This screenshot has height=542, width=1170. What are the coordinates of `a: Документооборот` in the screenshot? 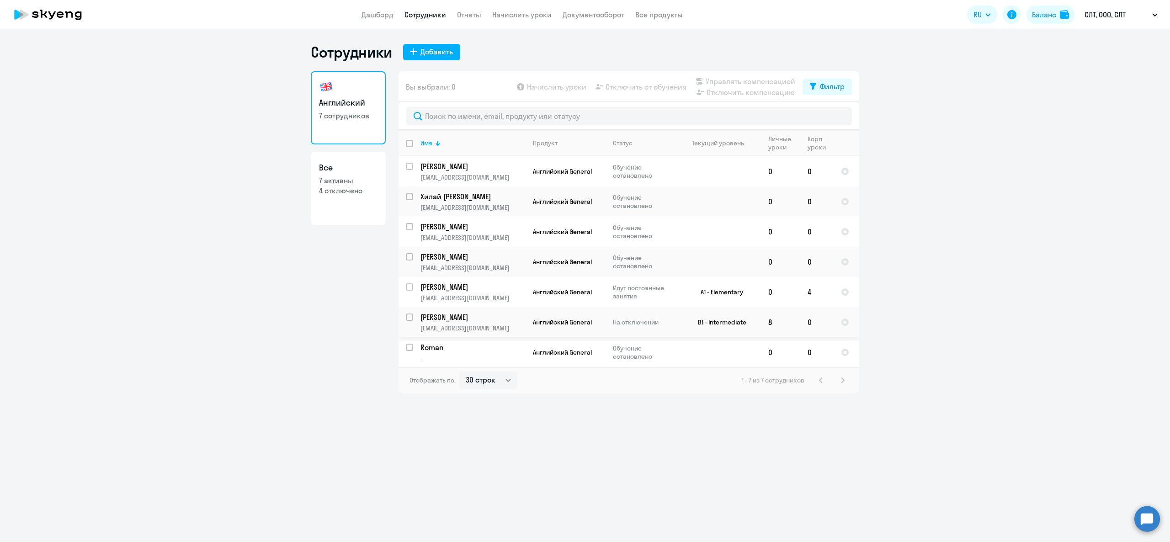 It's located at (593, 15).